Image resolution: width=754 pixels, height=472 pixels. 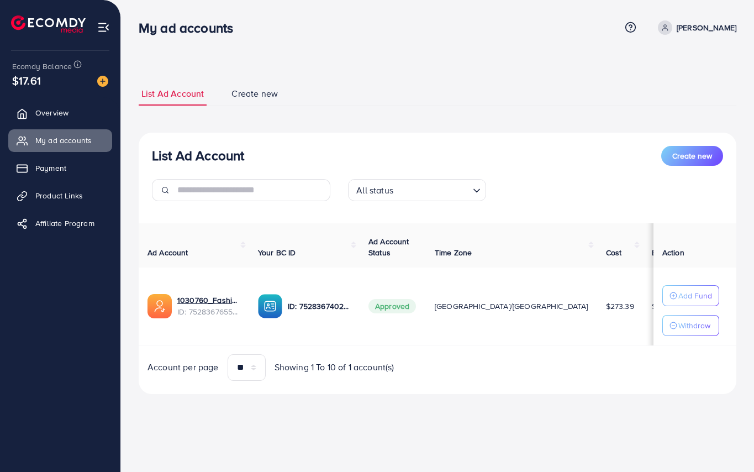 I want to click on div: <span class='underline'>1030760_Fashion Rose_1752834697540</span></br>7528367655024508945, so click(x=209, y=306).